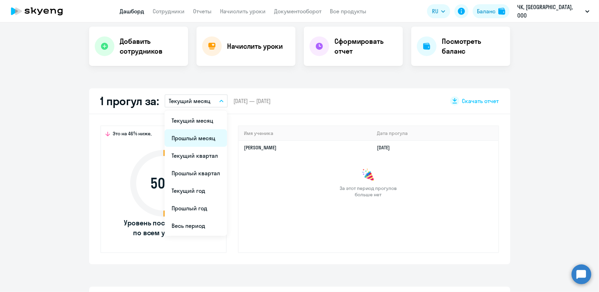  I want to click on a: Все продукты, so click(349, 11).